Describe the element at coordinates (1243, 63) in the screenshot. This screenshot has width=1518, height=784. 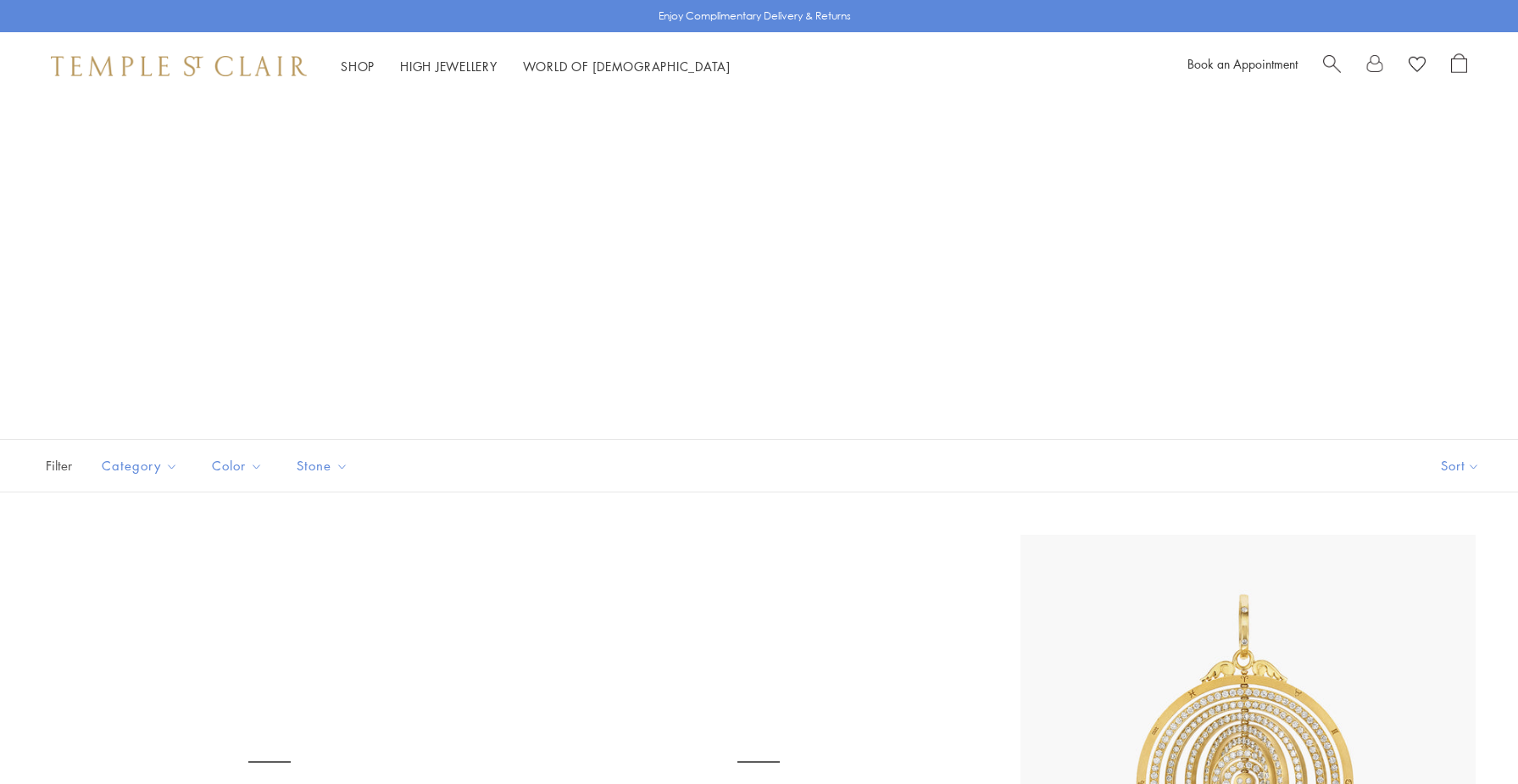
I see `a: Book an Appointment` at that location.